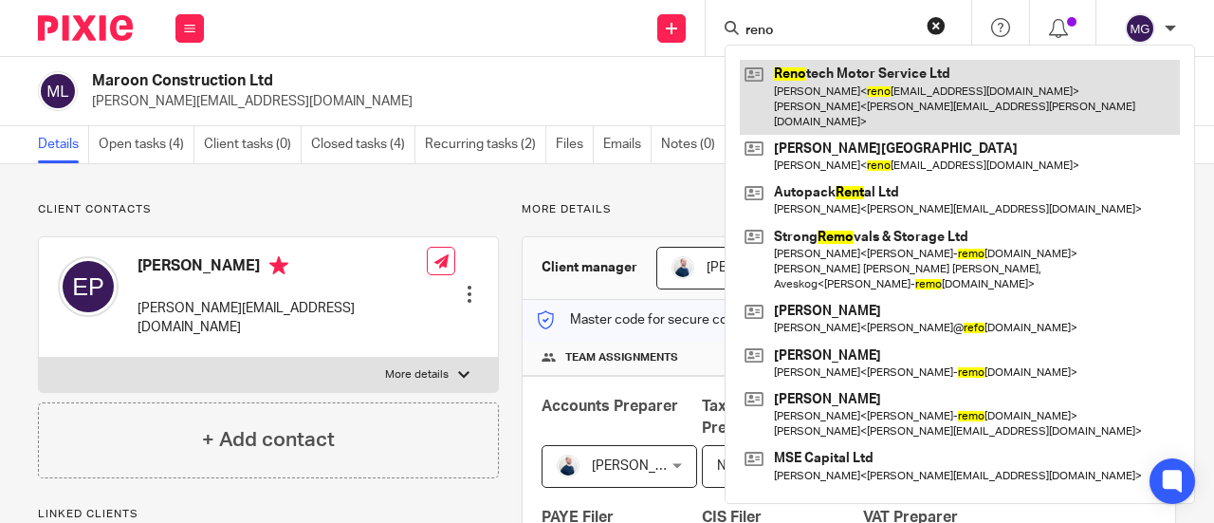 This screenshot has height=523, width=1214. Describe the element at coordinates (146, 144) in the screenshot. I see `a: Open tasks (4)` at that location.